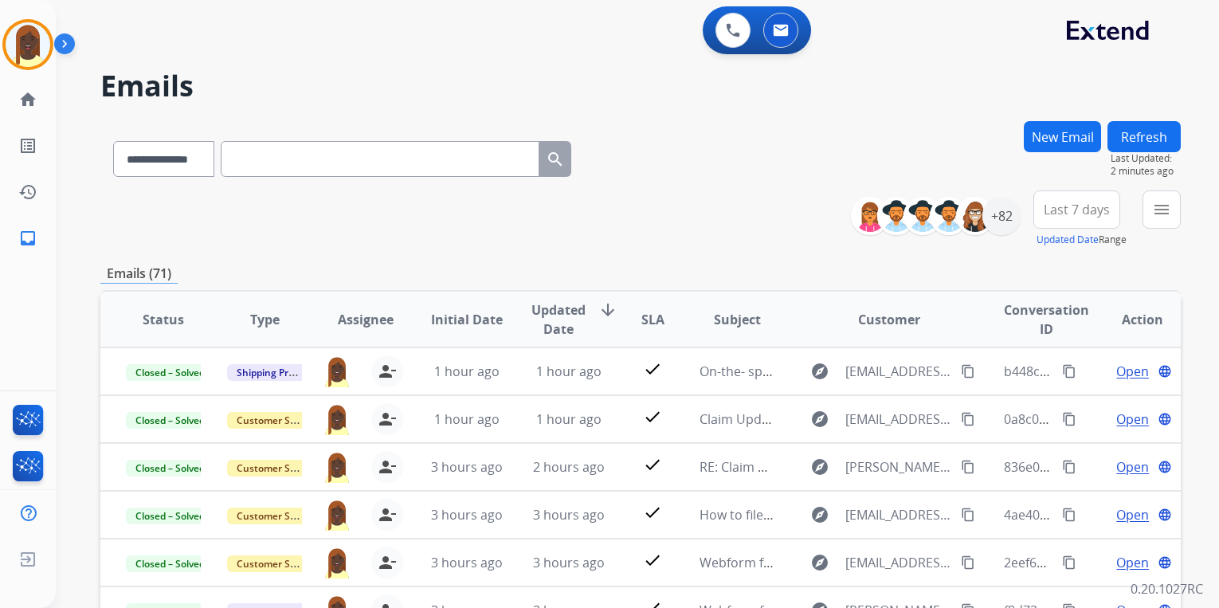 This screenshot has height=608, width=1219. What do you see at coordinates (1081, 239) in the screenshot?
I see `span: Range` at bounding box center [1081, 239].